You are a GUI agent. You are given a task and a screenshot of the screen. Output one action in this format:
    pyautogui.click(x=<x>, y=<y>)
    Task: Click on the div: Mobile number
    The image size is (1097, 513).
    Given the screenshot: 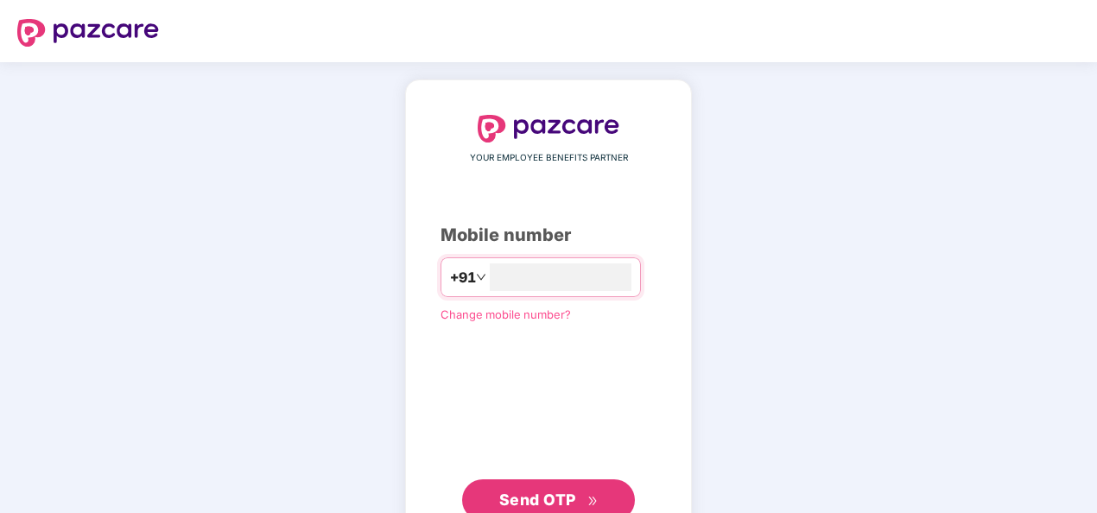 What is the action you would take?
    pyautogui.click(x=549, y=235)
    